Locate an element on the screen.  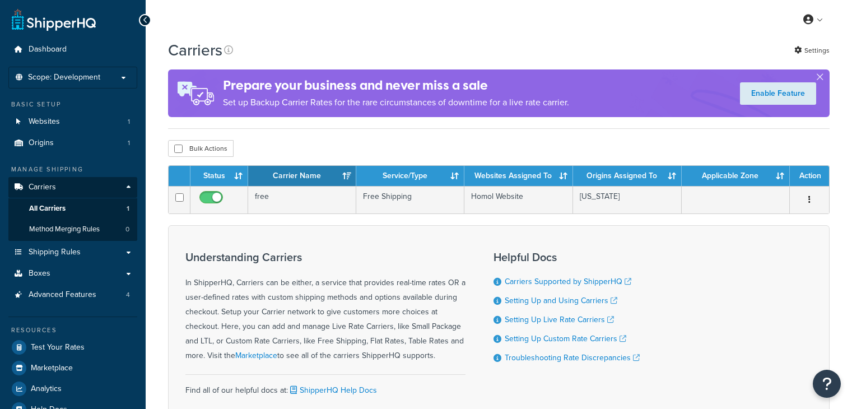
th: Action is located at coordinates (809, 176).